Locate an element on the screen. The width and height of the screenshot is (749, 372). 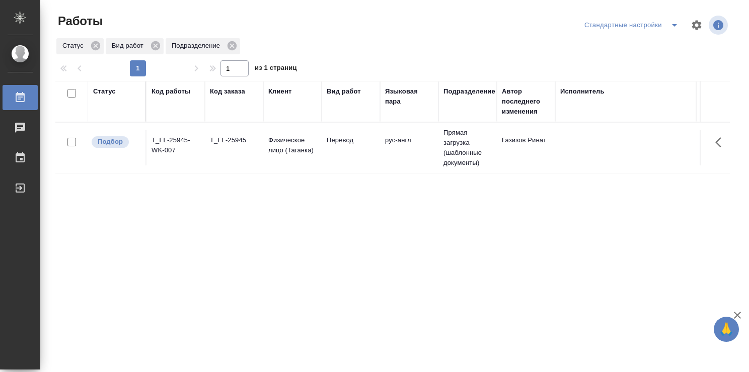
td: Газизов Ринат is located at coordinates (526, 148).